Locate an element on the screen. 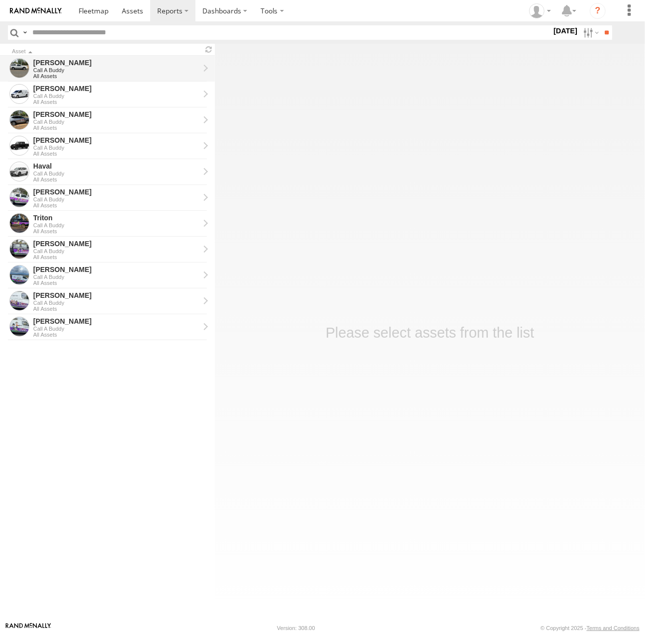  div: Kyle - View Asset History is located at coordinates (116, 244).